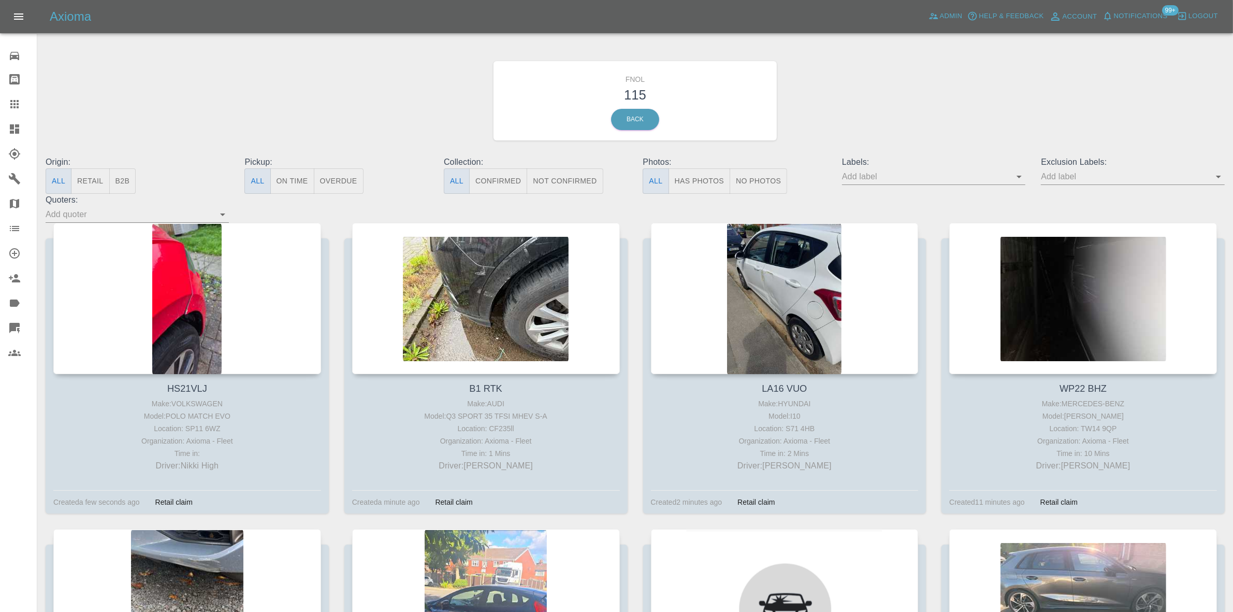 Image resolution: width=1233 pixels, height=612 pixels. I want to click on button: Overdue, so click(339, 181).